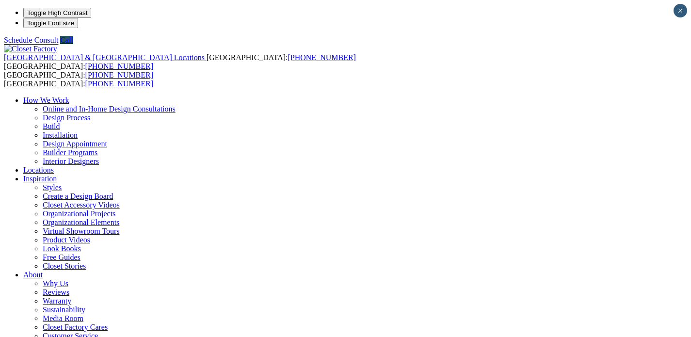 Image resolution: width=691 pixels, height=337 pixels. What do you see at coordinates (57, 301) in the screenshot?
I see `a: Warranty` at bounding box center [57, 301].